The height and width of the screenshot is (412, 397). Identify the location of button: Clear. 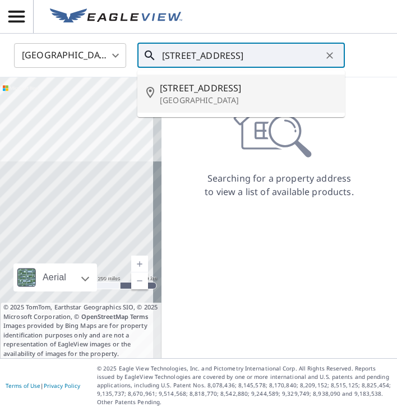
(329, 55).